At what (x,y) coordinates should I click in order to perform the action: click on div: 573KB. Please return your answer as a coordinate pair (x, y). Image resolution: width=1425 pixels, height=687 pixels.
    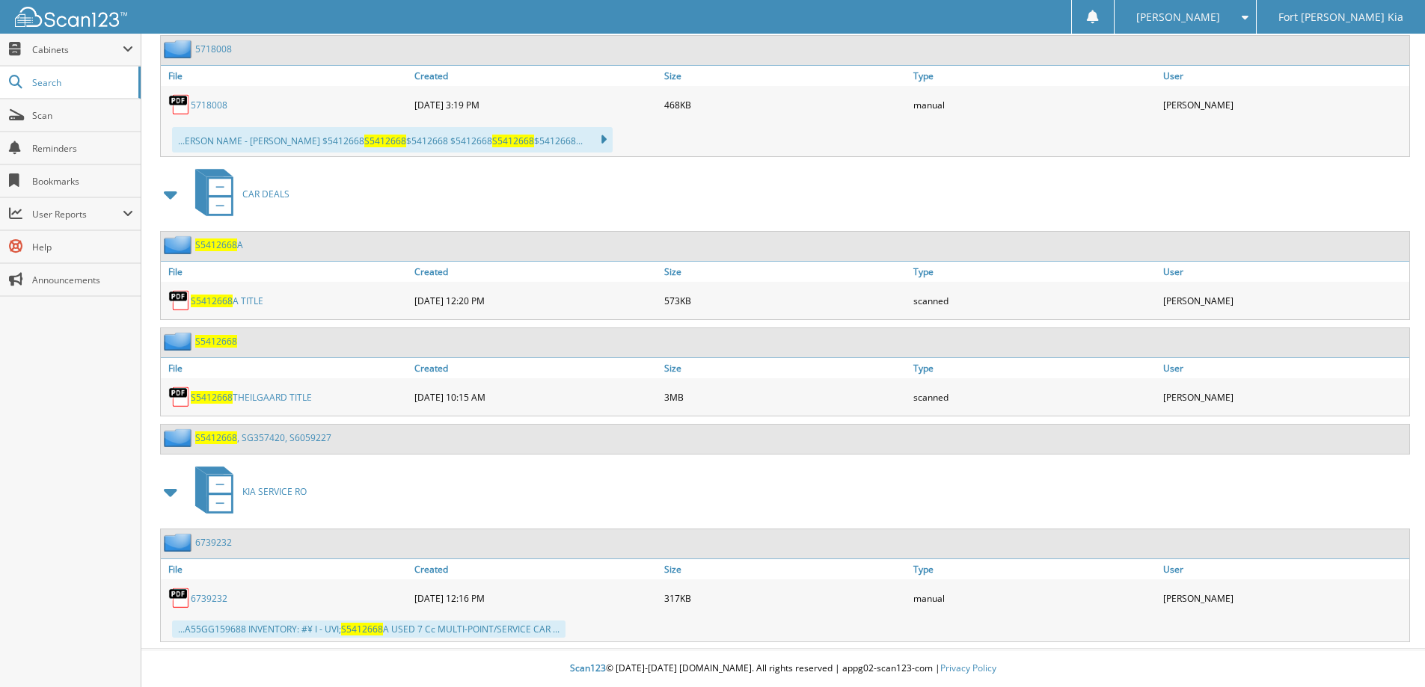
    Looking at the image, I should click on (785, 301).